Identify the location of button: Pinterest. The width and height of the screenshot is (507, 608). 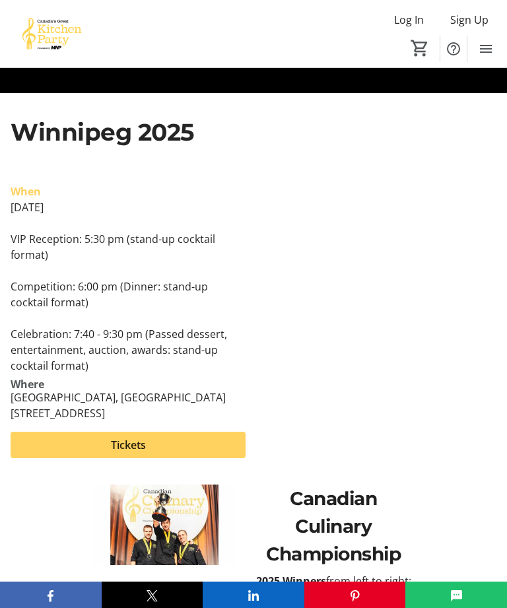
(355, 595).